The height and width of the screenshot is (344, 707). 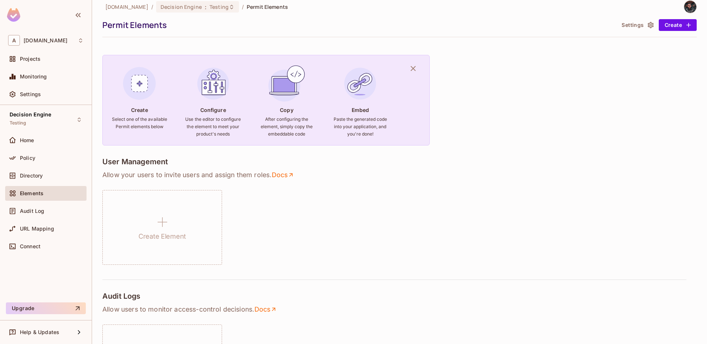 I want to click on span: A, so click(x=14, y=40).